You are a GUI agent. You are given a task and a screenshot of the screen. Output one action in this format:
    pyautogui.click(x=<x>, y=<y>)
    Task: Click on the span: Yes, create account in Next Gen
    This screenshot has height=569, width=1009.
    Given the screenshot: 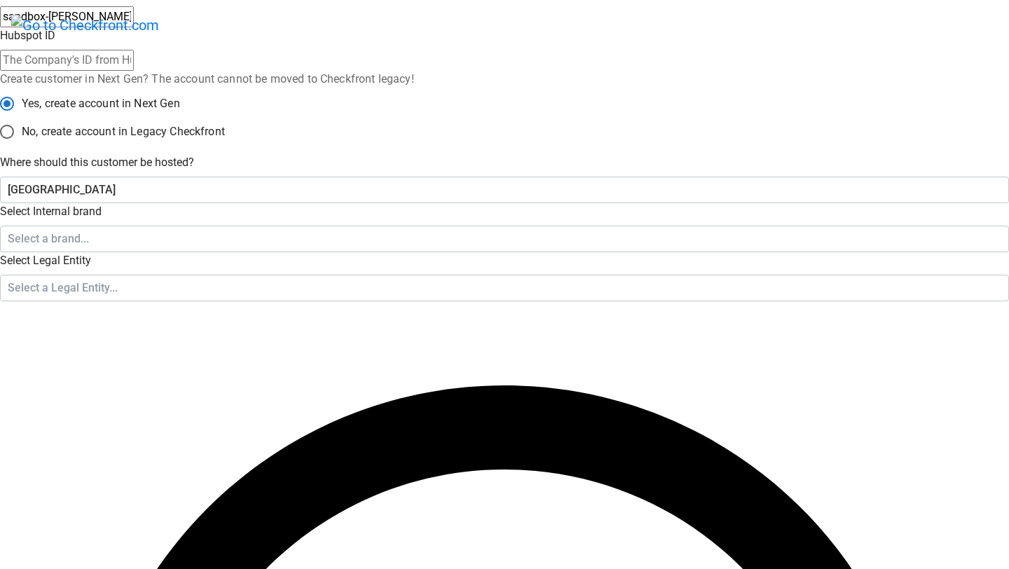 What is the action you would take?
    pyautogui.click(x=101, y=104)
    